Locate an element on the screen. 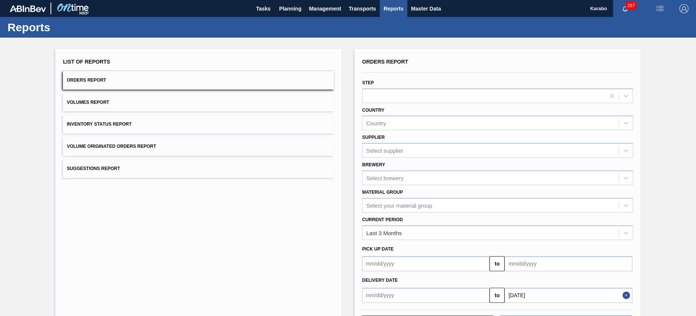 The width and height of the screenshot is (696, 316). span: Management is located at coordinates (325, 9).